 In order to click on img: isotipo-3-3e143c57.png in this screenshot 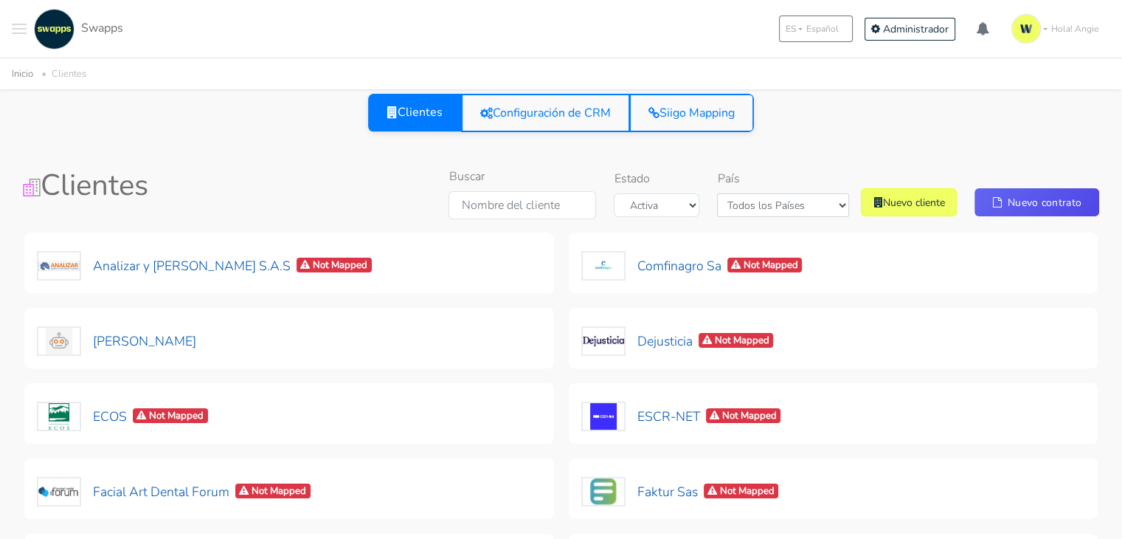, I will do `click(1026, 29)`.